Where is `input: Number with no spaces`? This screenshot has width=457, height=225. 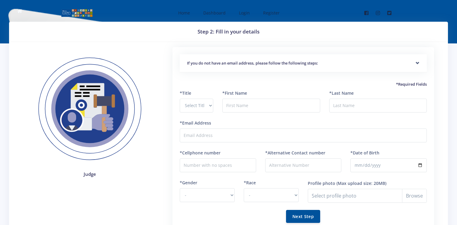
input: Number with no spaces is located at coordinates (218, 165).